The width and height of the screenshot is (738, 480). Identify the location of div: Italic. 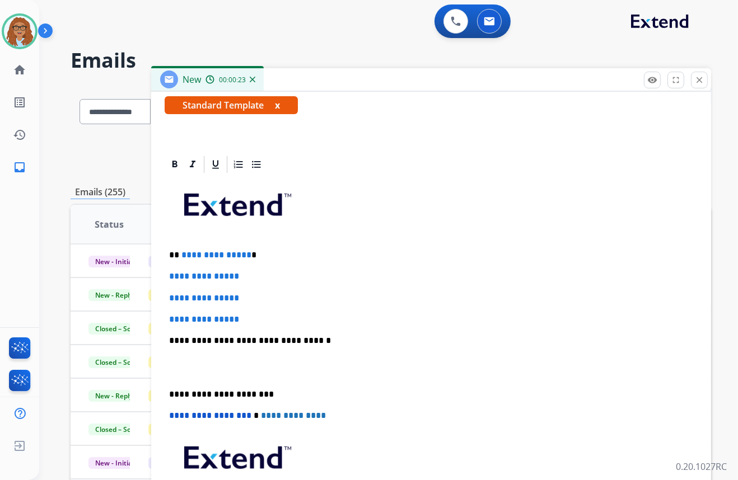
(193, 165).